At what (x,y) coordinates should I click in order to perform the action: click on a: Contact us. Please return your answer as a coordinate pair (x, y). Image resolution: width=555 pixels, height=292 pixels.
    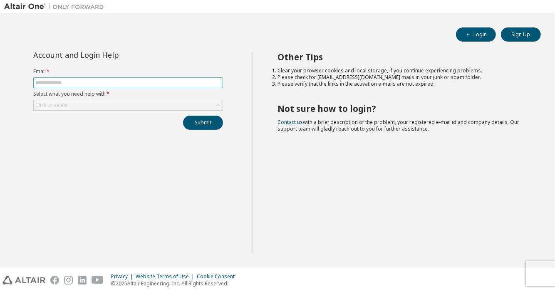
    Looking at the image, I should click on (291, 122).